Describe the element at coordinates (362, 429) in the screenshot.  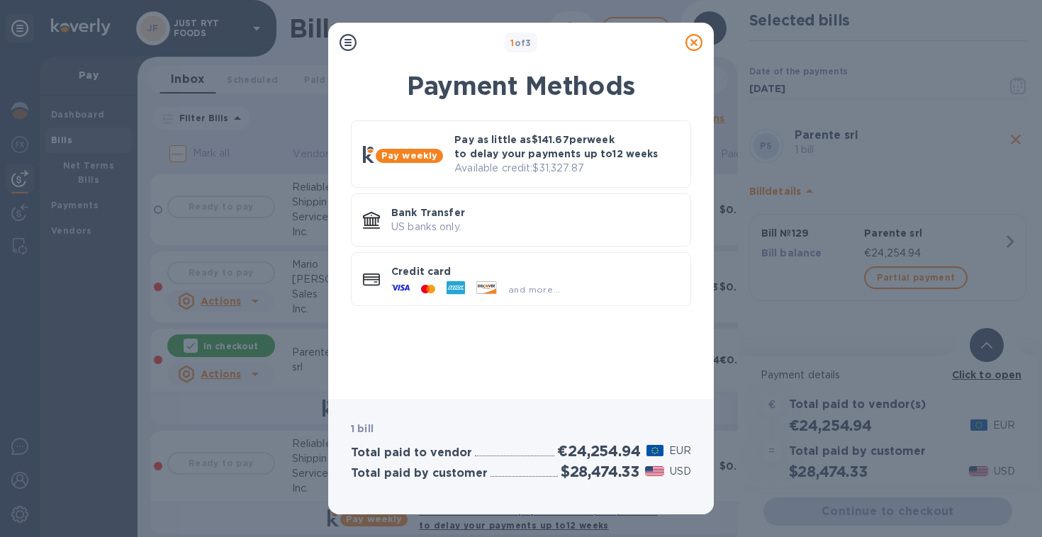
I see `b: 1 bill` at that location.